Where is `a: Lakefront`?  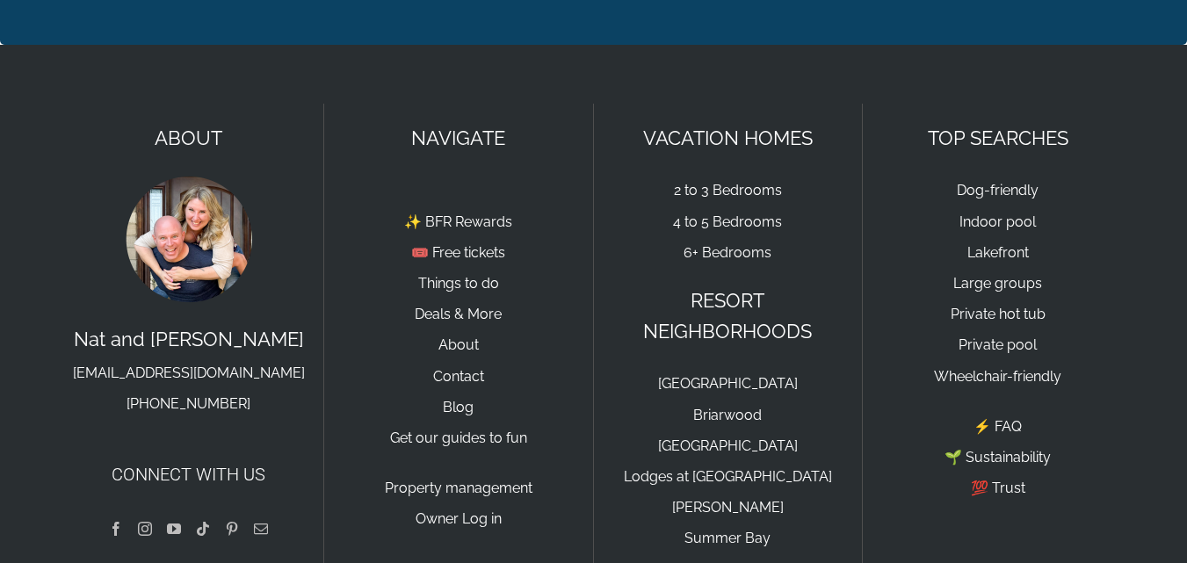 a: Lakefront is located at coordinates (998, 252).